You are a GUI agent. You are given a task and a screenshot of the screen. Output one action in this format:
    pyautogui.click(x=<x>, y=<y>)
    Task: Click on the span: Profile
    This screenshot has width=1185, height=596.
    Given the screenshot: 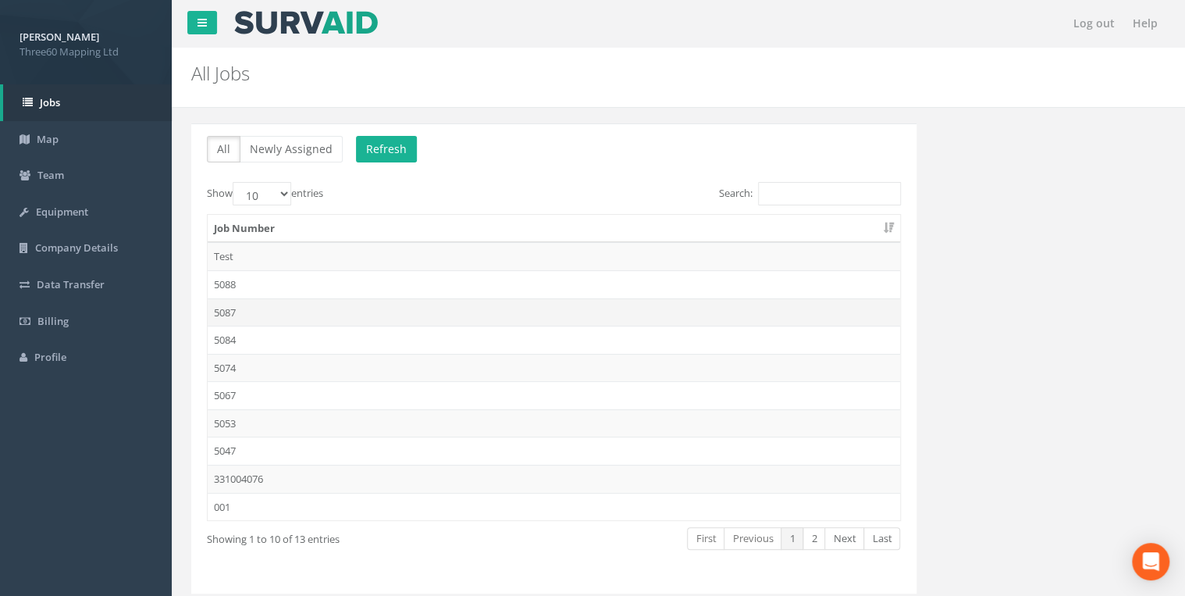 What is the action you would take?
    pyautogui.click(x=50, y=357)
    